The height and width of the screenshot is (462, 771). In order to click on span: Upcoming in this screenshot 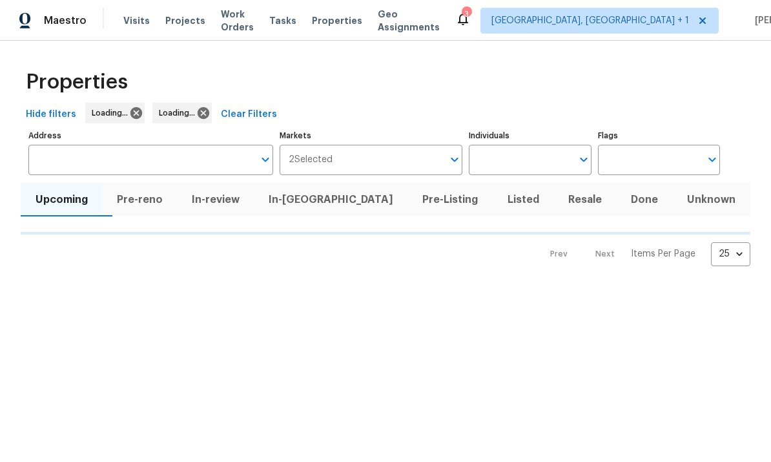, I will do `click(61, 200)`.